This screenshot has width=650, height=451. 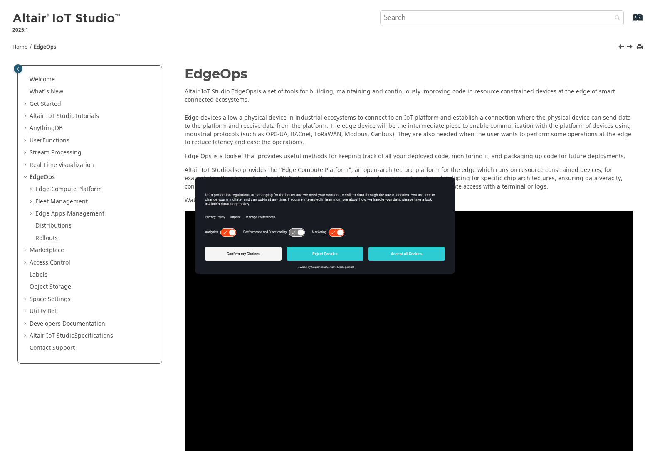 What do you see at coordinates (26, 312) in the screenshot?
I see `span: Expand Utility Belt` at bounding box center [26, 312].